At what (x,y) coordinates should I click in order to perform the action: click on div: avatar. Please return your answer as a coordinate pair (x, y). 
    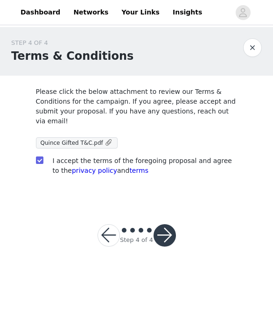
    Looking at the image, I should click on (243, 13).